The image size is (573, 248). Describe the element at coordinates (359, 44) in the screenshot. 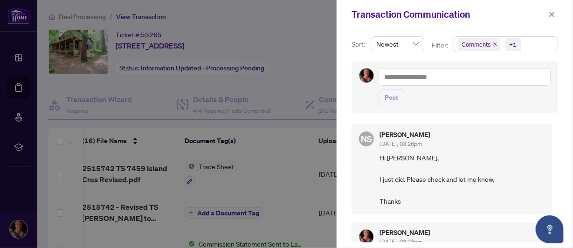

I see `p: Sort:` at that location.